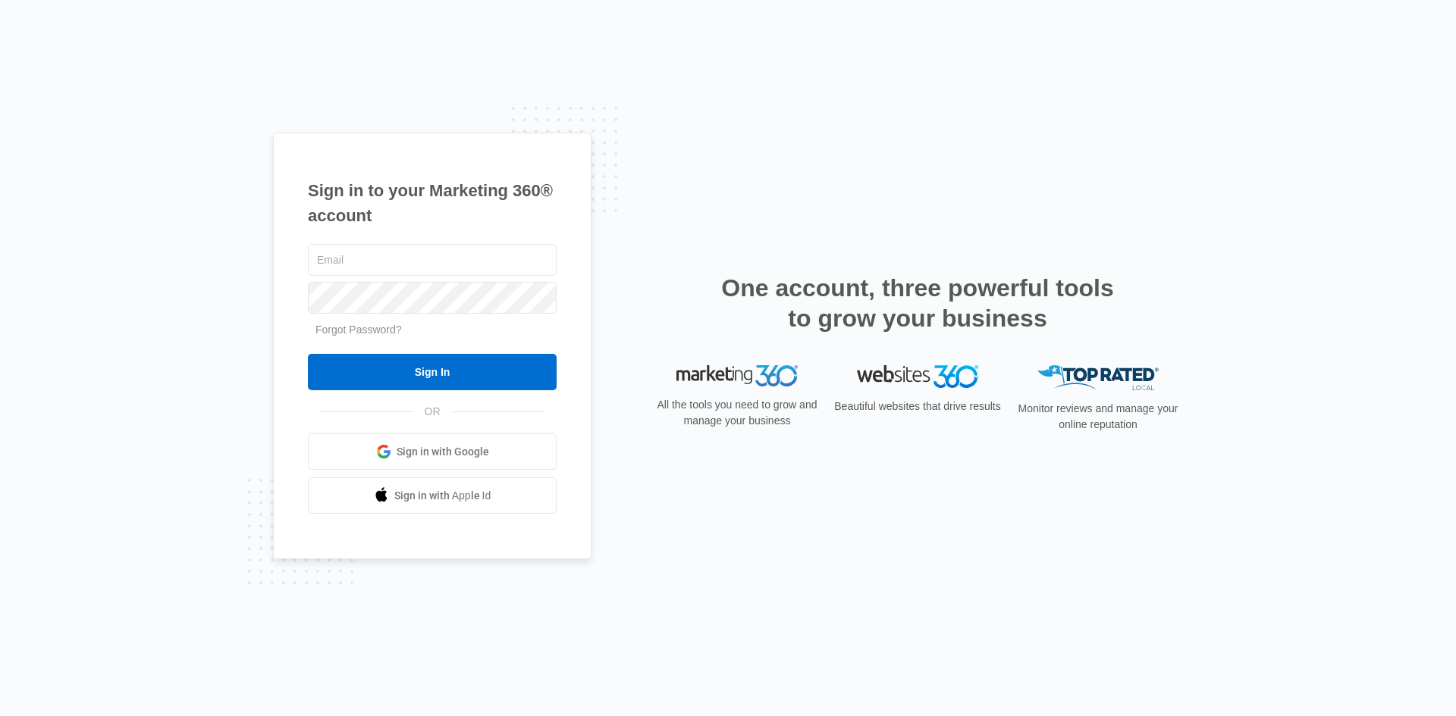 The image size is (1456, 716). Describe the element at coordinates (432, 452) in the screenshot. I see `a: Sign in with Google` at that location.